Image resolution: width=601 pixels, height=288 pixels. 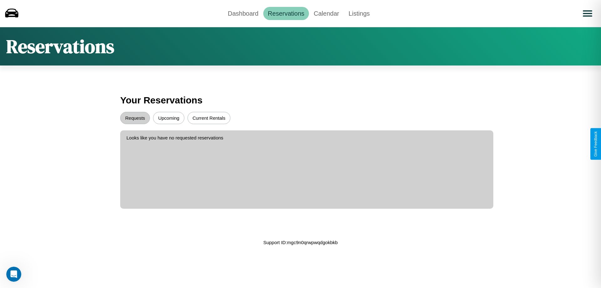 What do you see at coordinates (135, 118) in the screenshot?
I see `button: Requests` at bounding box center [135, 118].